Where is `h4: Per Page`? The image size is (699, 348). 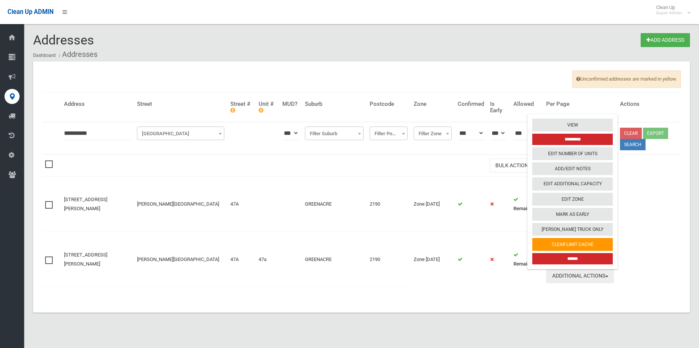
h4: Per Page is located at coordinates (580, 104).